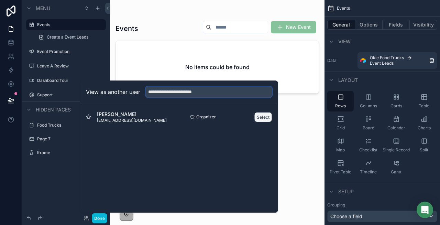 The height and width of the screenshot is (225, 440). I want to click on button: Board, so click(368, 123).